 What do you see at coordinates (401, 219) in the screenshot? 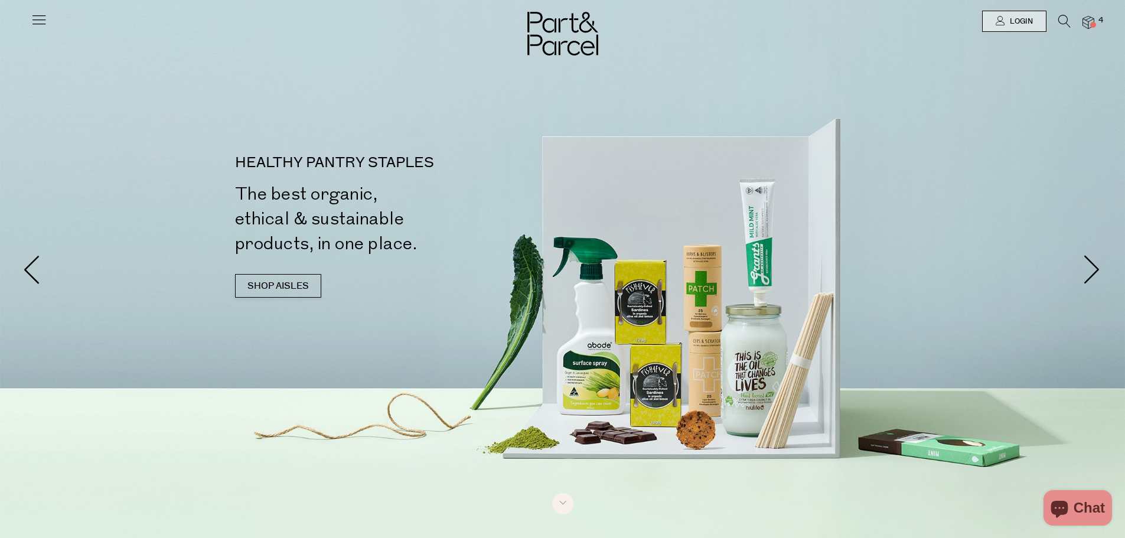
I see `h2: The best organic, ethical & sustainable products, in one place.` at bounding box center [401, 219].